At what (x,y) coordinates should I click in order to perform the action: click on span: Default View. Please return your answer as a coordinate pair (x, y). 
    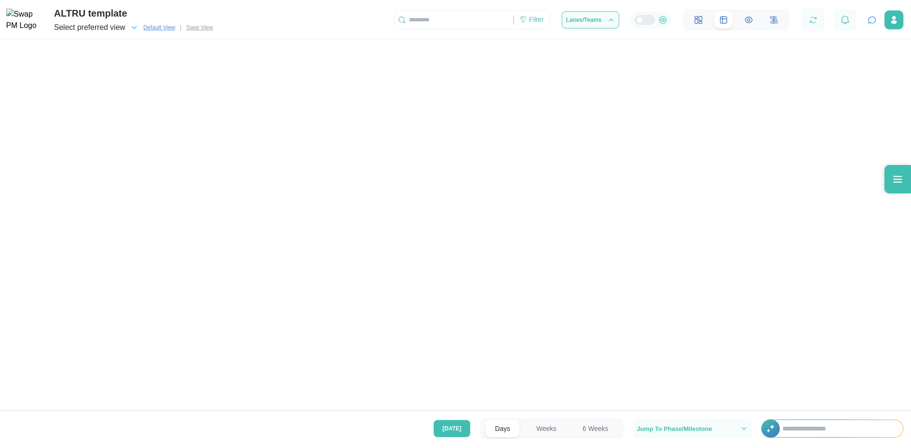
    Looking at the image, I should click on (159, 28).